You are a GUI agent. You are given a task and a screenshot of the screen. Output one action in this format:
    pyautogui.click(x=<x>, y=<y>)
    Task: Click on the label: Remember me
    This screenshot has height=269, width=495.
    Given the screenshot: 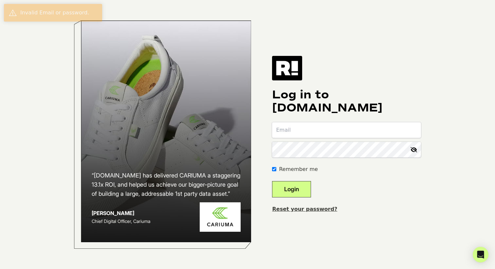 What is the action you would take?
    pyautogui.click(x=298, y=169)
    